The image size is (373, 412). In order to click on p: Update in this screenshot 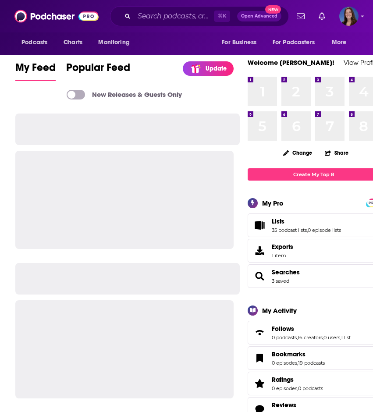, I will do `click(216, 68)`.